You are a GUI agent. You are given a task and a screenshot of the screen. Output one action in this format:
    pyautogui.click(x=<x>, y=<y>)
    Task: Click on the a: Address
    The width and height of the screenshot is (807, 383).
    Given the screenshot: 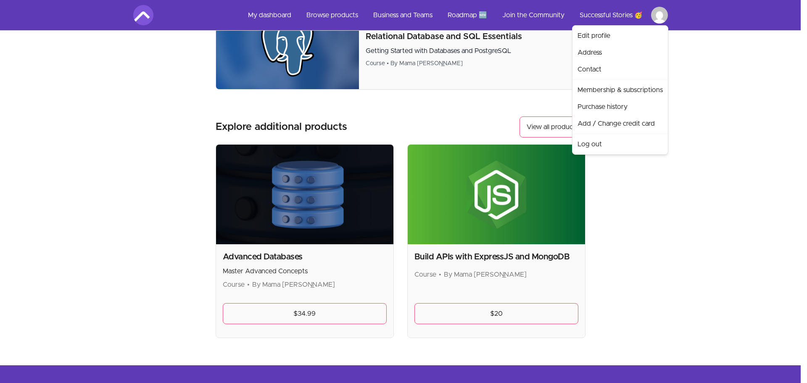 What is the action you would take?
    pyautogui.click(x=620, y=53)
    